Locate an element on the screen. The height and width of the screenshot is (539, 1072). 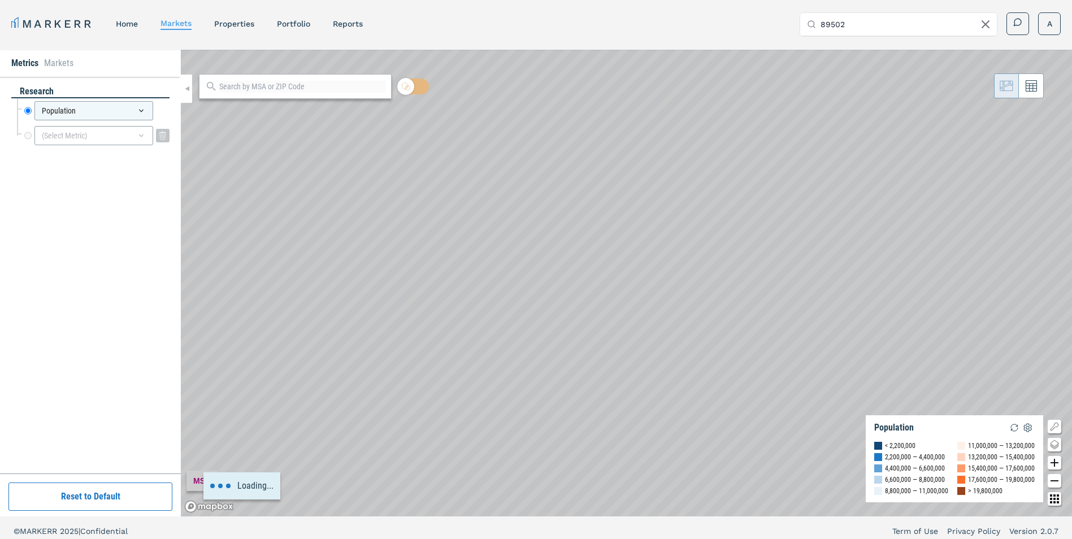
a: Term of Use is located at coordinates (915, 531).